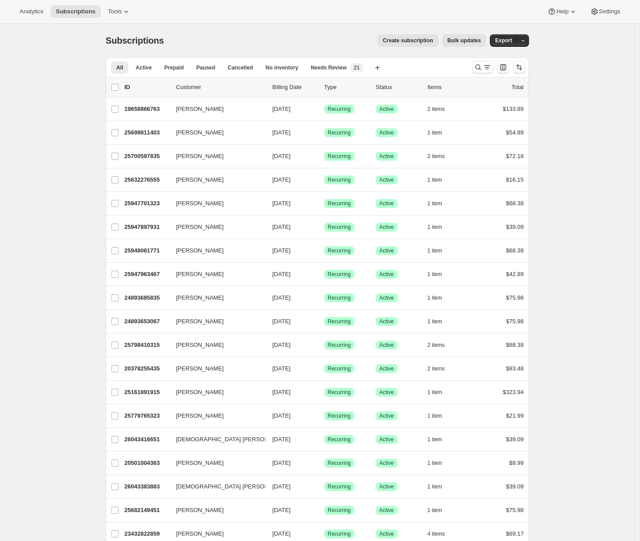 The width and height of the screenshot is (640, 541). What do you see at coordinates (519, 67) in the screenshot?
I see `button: Sort the results` at bounding box center [519, 67].